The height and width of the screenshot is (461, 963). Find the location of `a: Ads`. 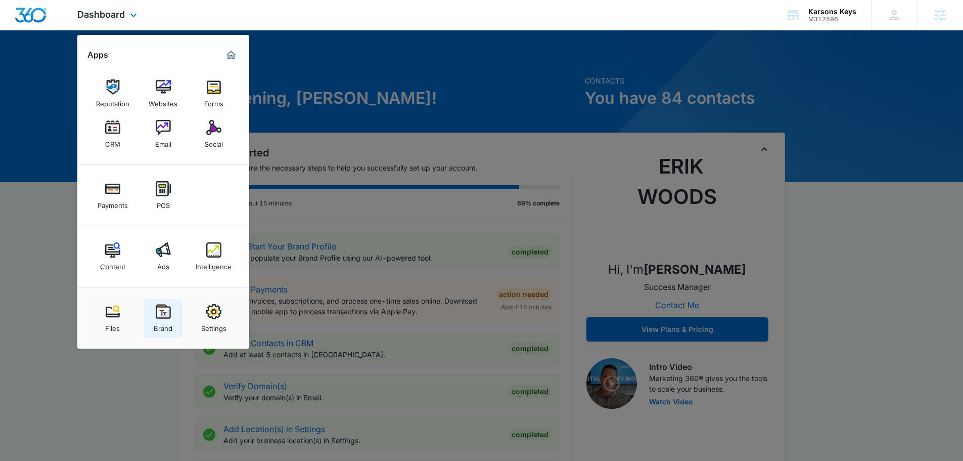

a: Ads is located at coordinates (163, 256).